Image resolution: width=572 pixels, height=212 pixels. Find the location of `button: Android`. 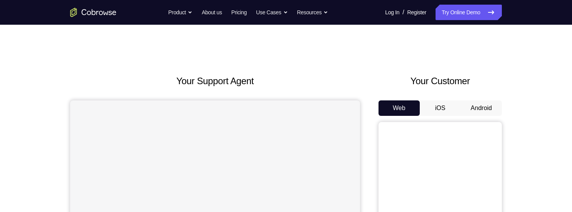

button: Android is located at coordinates (481, 108).